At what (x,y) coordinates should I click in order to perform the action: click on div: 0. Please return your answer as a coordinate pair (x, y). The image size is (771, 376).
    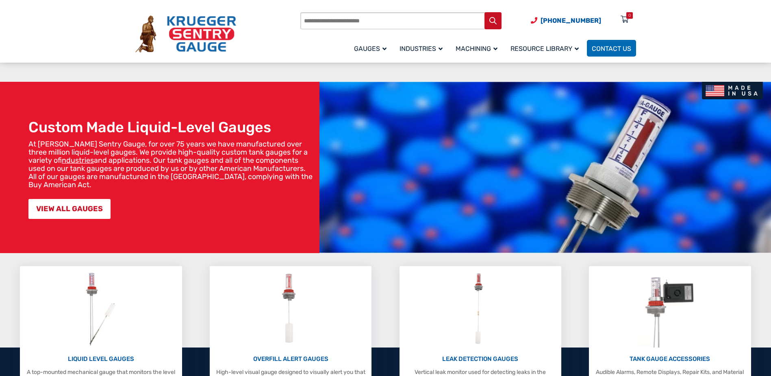
    Looking at the image, I should click on (630, 15).